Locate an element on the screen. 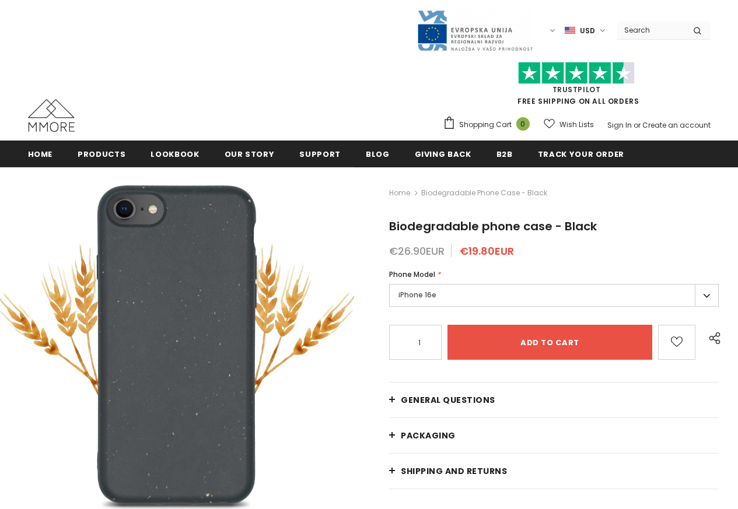 This screenshot has width=738, height=509. input: Add to cart is located at coordinates (550, 343).